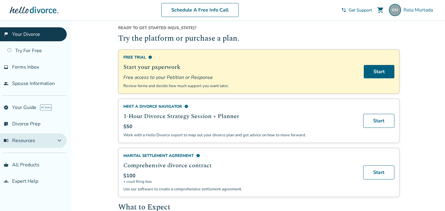 Image resolution: width=445 pixels, height=211 pixels. I want to click on span: people, so click(6, 83).